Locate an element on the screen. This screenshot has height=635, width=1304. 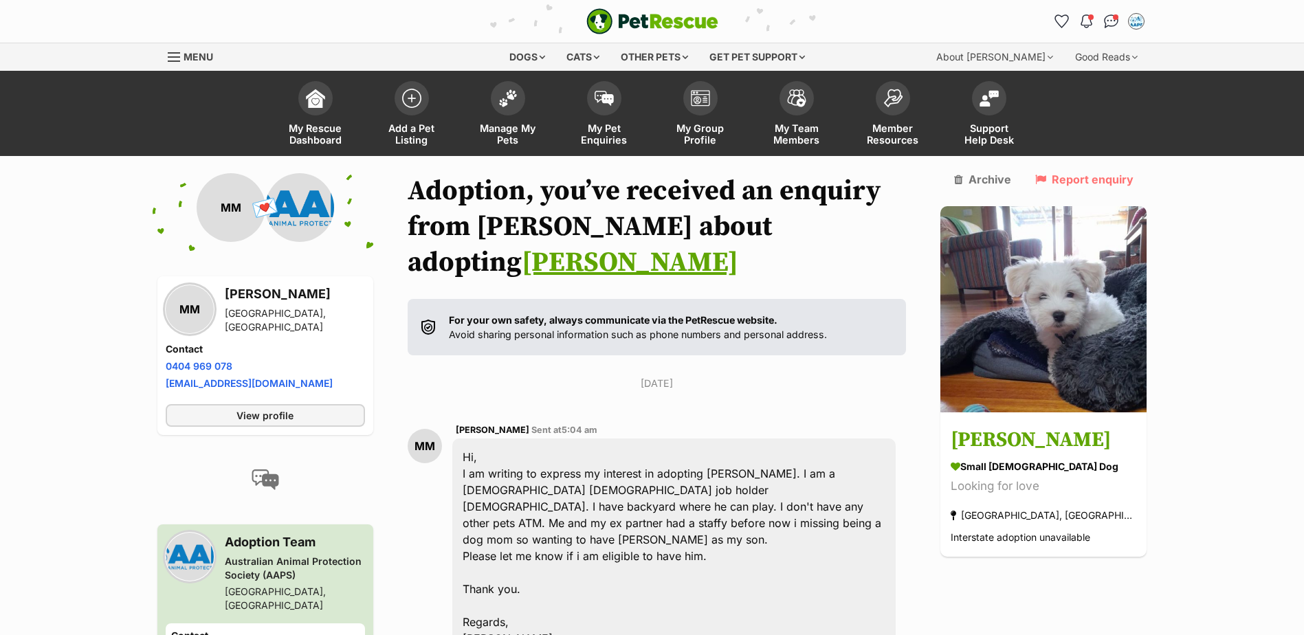
span: Member Resources is located at coordinates (893, 134).